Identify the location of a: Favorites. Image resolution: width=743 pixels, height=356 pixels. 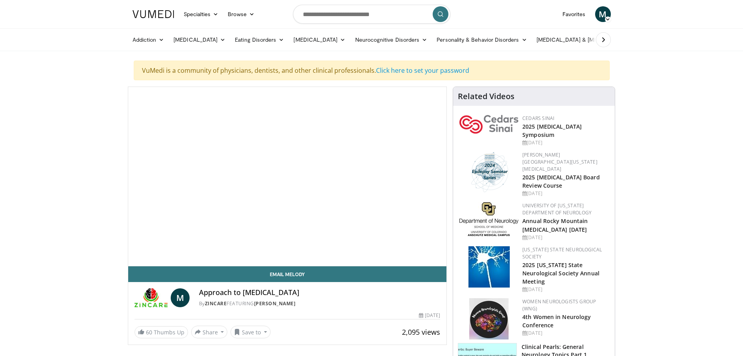
(574, 14).